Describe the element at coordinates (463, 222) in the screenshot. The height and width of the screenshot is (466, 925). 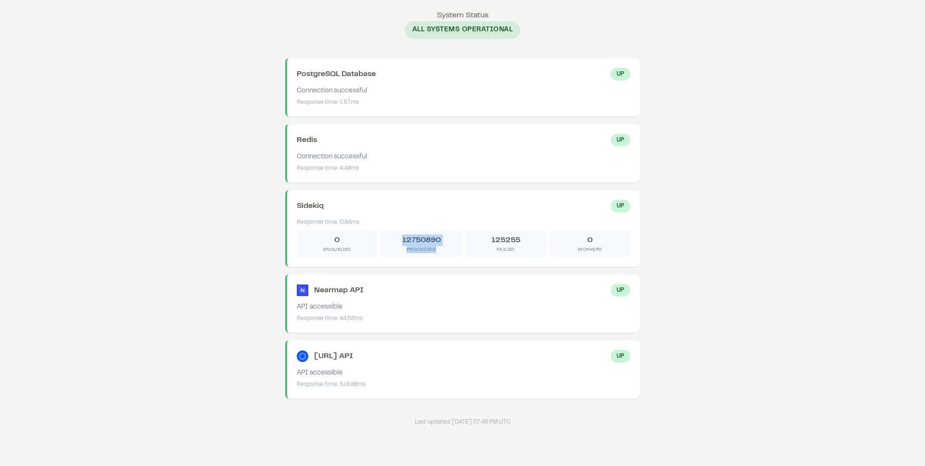
I see `div: Response time: 0.84ms` at that location.